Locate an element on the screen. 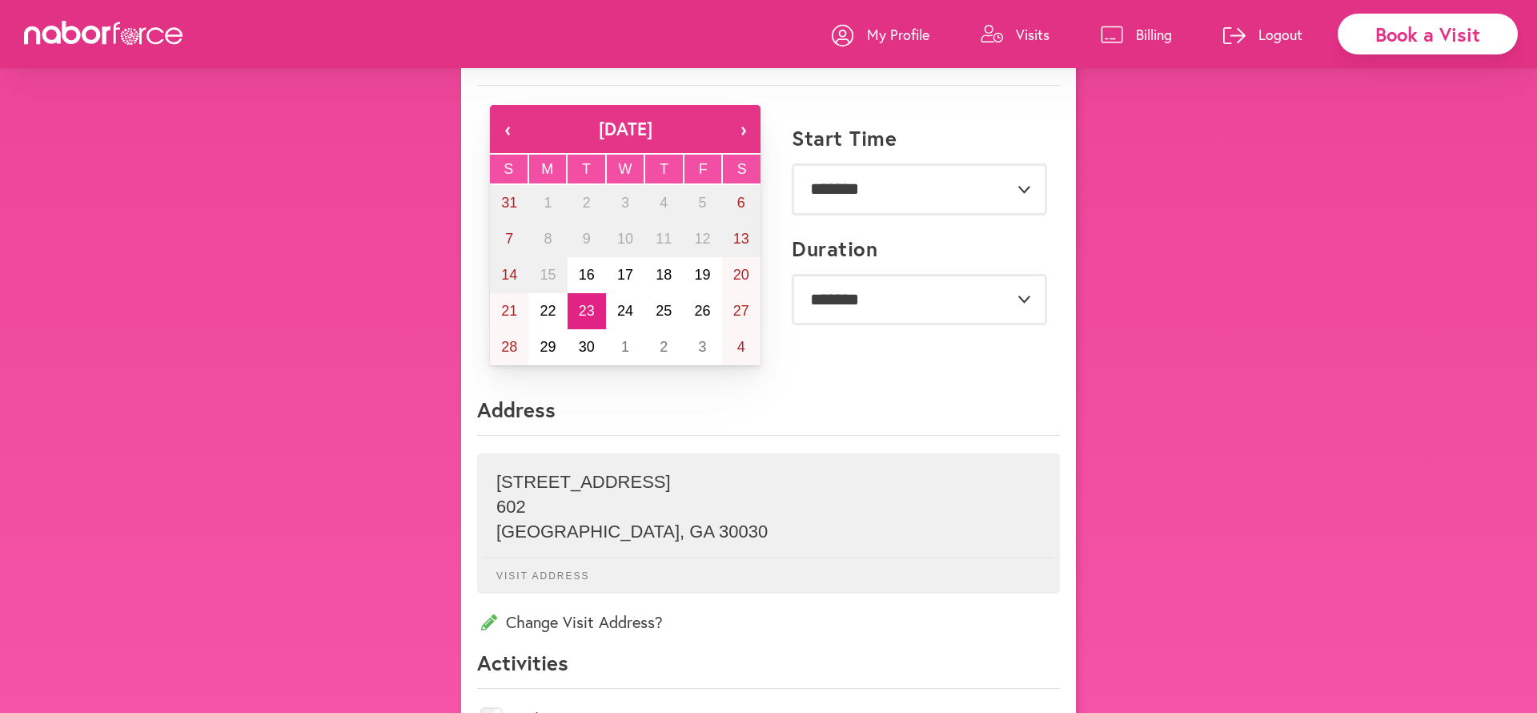 This screenshot has height=713, width=1537. abbr: October 2, 2025 is located at coordinates (664, 347).